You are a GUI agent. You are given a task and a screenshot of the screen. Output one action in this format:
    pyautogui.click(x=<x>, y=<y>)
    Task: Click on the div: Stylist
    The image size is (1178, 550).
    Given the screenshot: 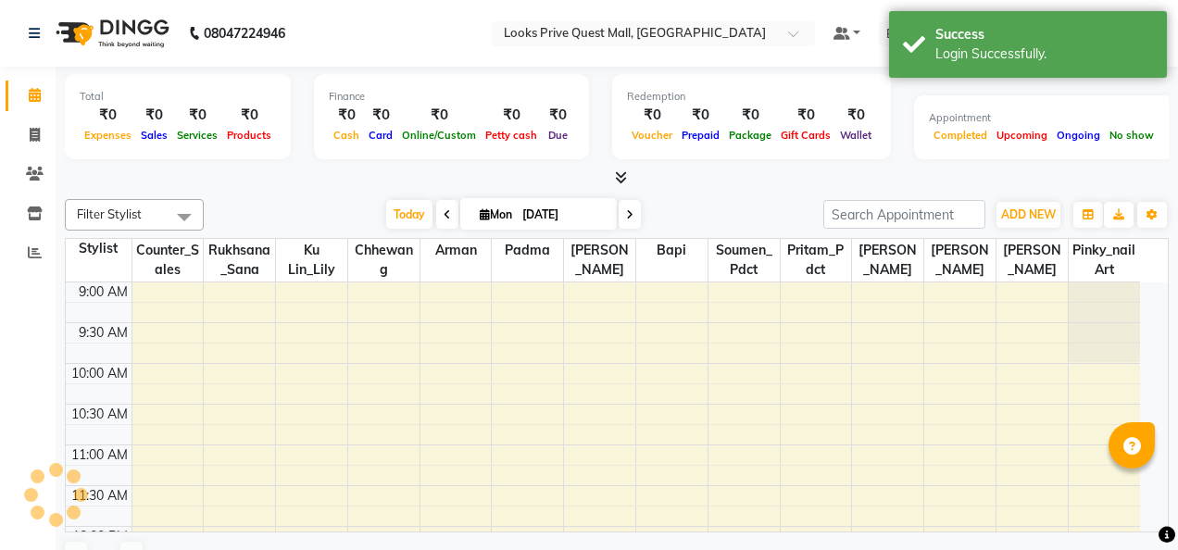 What is the action you would take?
    pyautogui.click(x=98, y=248)
    